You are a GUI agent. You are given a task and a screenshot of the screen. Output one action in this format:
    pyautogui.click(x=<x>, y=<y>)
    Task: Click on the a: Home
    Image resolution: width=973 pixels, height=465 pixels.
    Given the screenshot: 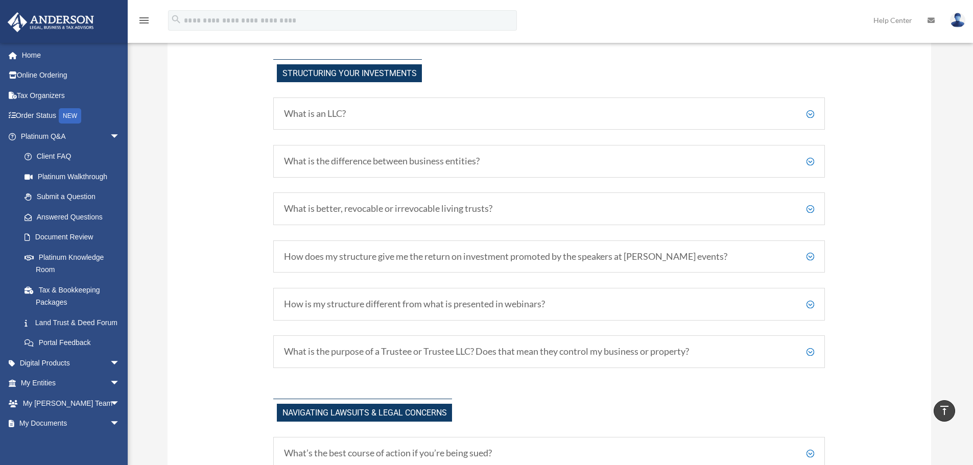 What is the action you would take?
    pyautogui.click(x=71, y=55)
    